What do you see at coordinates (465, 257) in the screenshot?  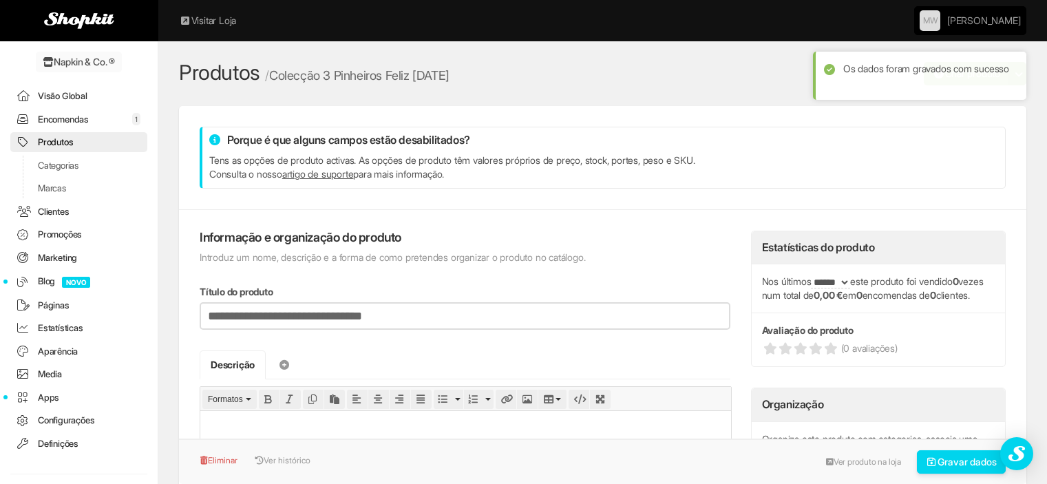 I see `p: Introduz um nome, descrição e a forma de como pretendes organizar o produto no catálogo.` at bounding box center [465, 257].